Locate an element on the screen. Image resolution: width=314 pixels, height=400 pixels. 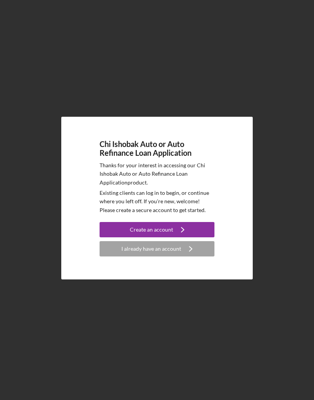
button: I already have an account is located at coordinates (157, 249).